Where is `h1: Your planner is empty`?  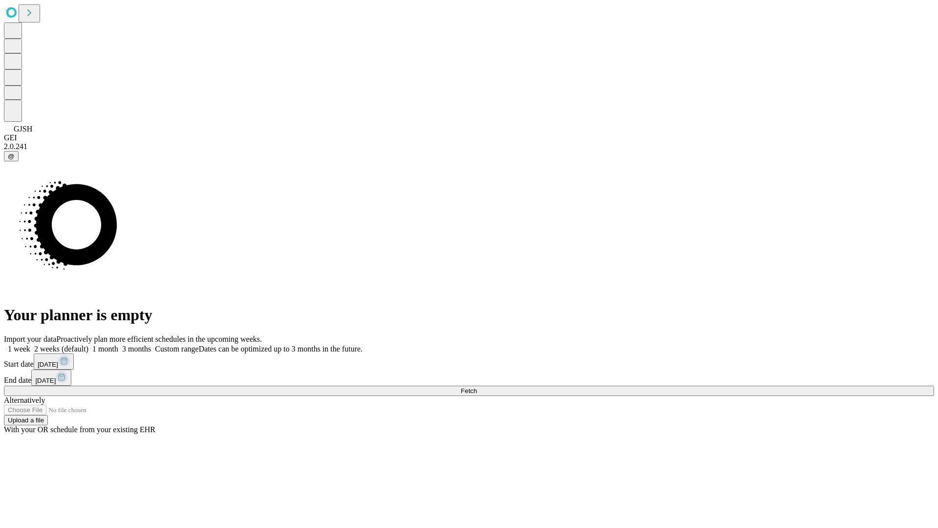
h1: Your planner is empty is located at coordinates (469, 315).